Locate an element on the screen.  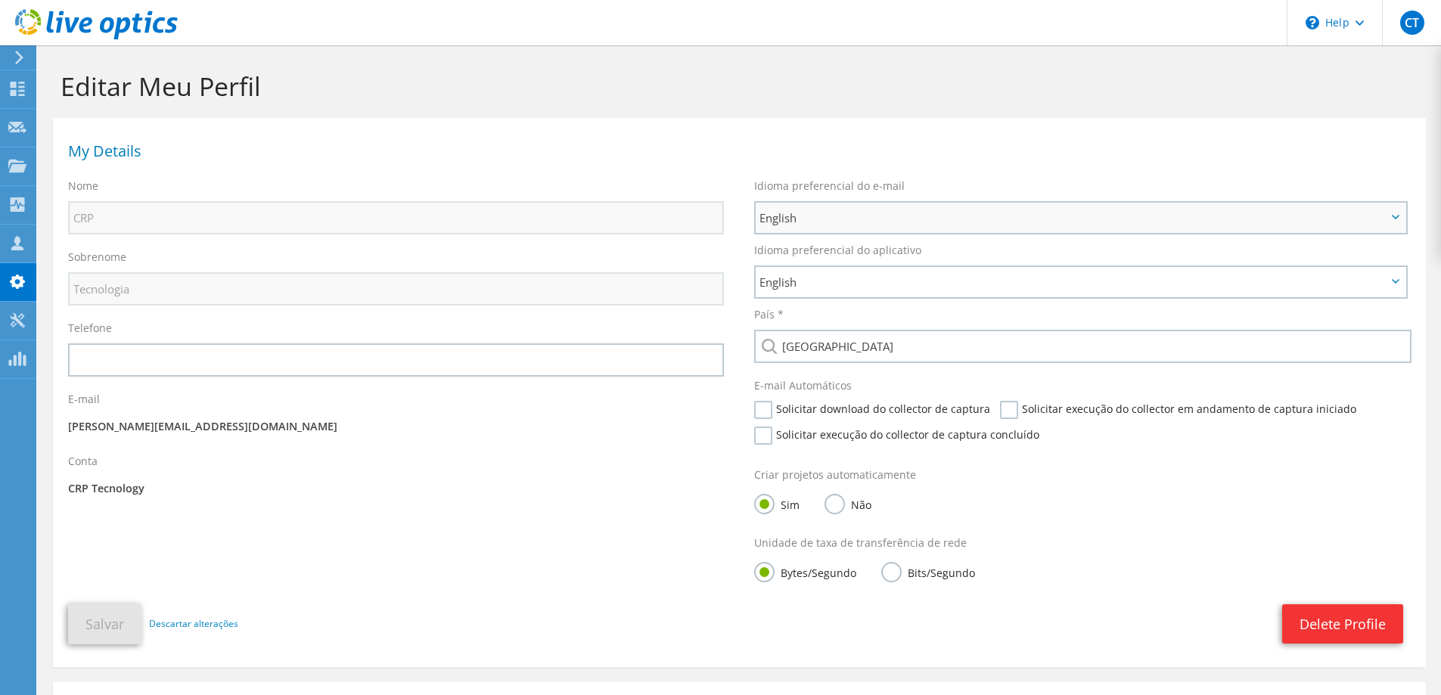
label: Conta is located at coordinates (82, 462).